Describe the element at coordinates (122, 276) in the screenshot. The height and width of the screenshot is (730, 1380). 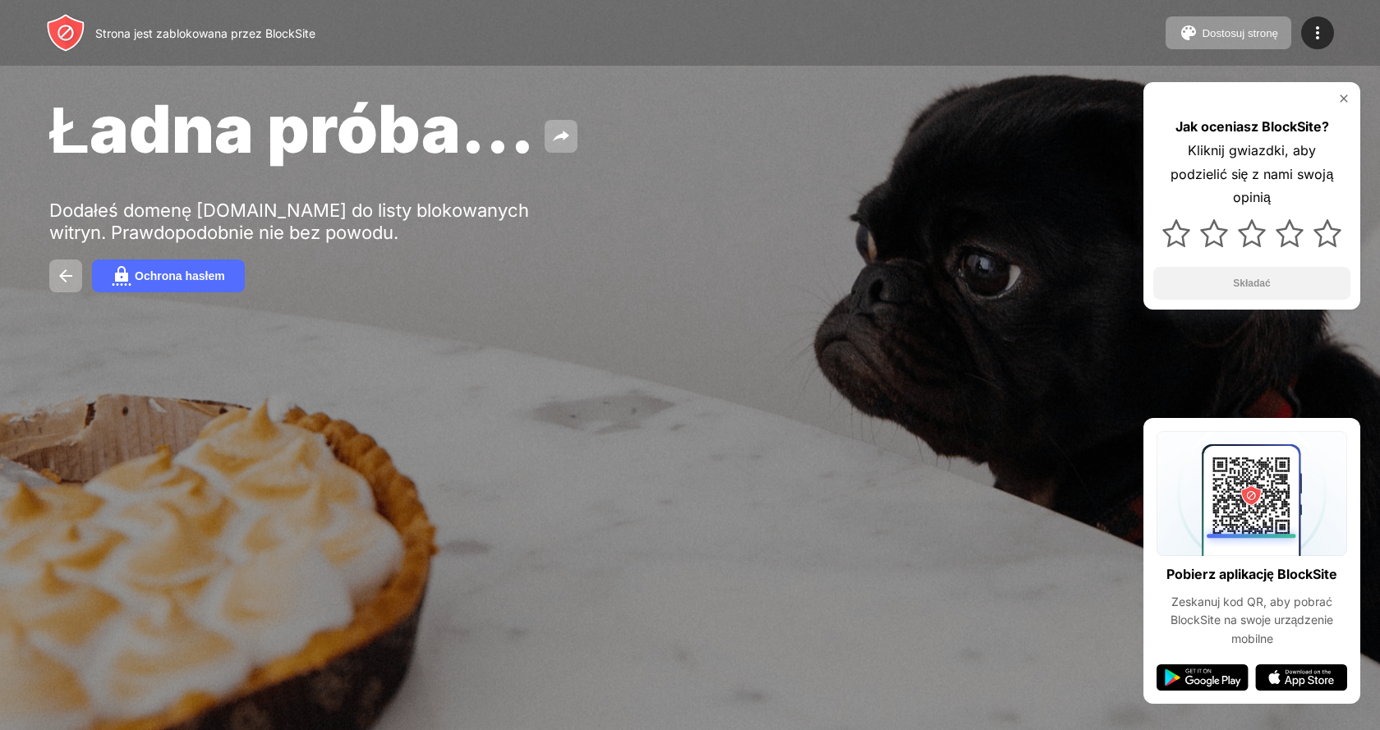
I see `img: password.svg` at that location.